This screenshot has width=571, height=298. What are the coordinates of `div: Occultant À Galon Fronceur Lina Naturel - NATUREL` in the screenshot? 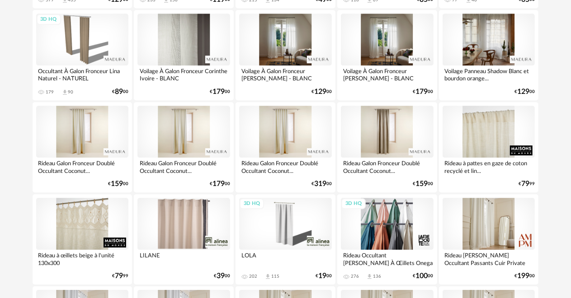 It's located at (82, 75).